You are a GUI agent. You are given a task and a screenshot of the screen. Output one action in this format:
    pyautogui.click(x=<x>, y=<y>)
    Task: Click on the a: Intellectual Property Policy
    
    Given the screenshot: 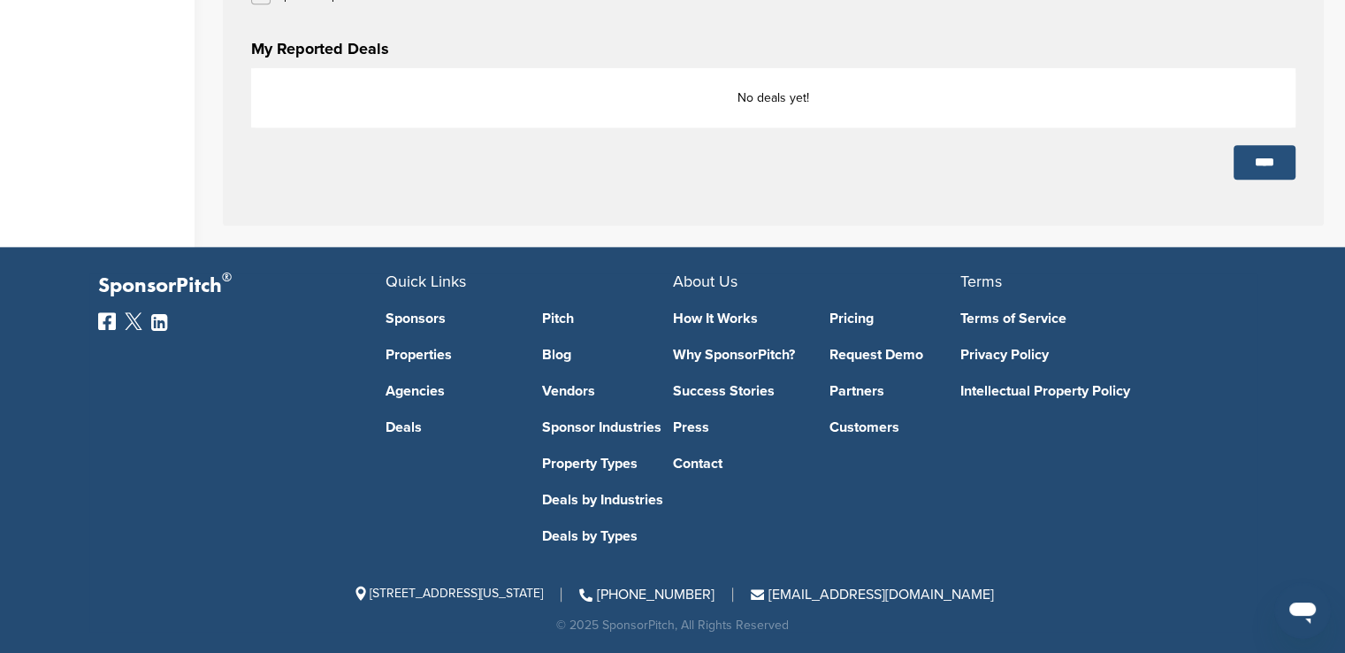 What is the action you would take?
    pyautogui.click(x=1090, y=391)
    